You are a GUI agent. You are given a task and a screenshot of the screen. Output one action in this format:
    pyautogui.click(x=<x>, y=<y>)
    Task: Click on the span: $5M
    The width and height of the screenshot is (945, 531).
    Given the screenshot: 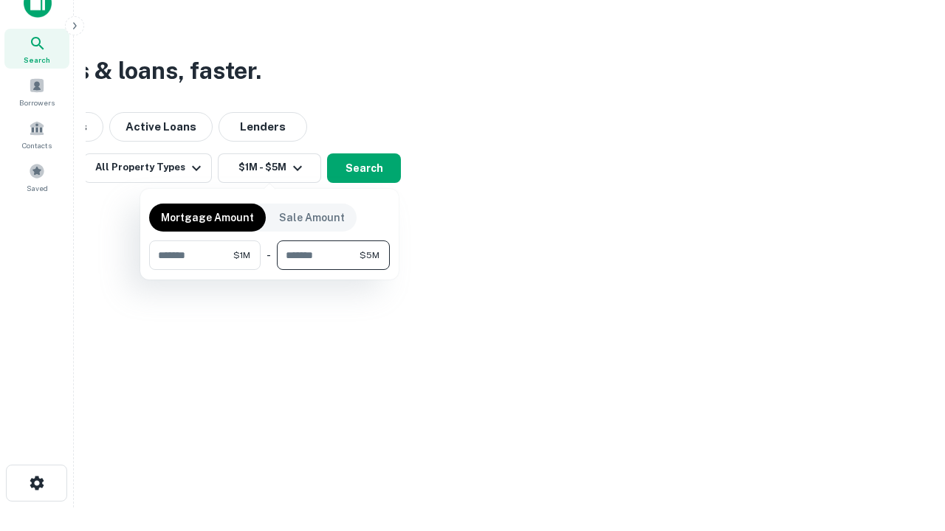 What is the action you would take?
    pyautogui.click(x=369, y=255)
    